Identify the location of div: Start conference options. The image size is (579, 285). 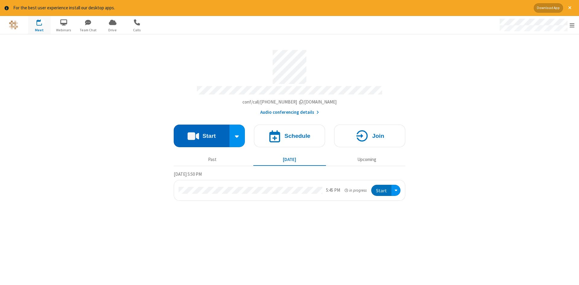
(237, 136).